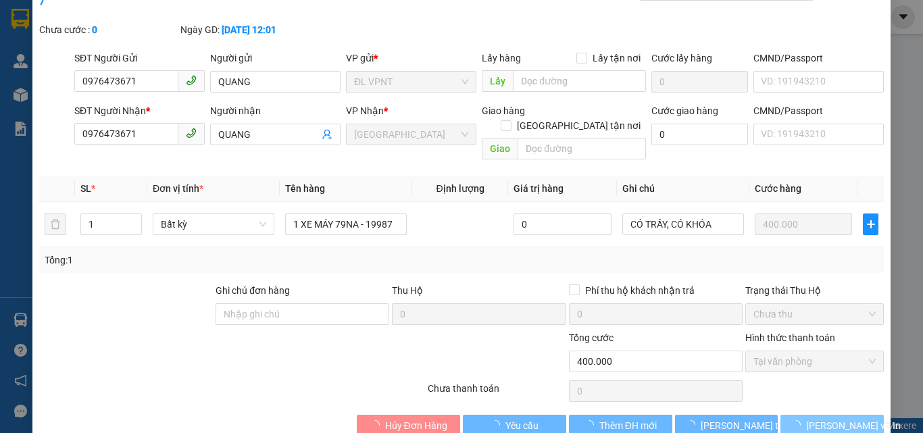 The height and width of the screenshot is (433, 923). Describe the element at coordinates (86, 189) in the screenshot. I see `span: SL` at that location.